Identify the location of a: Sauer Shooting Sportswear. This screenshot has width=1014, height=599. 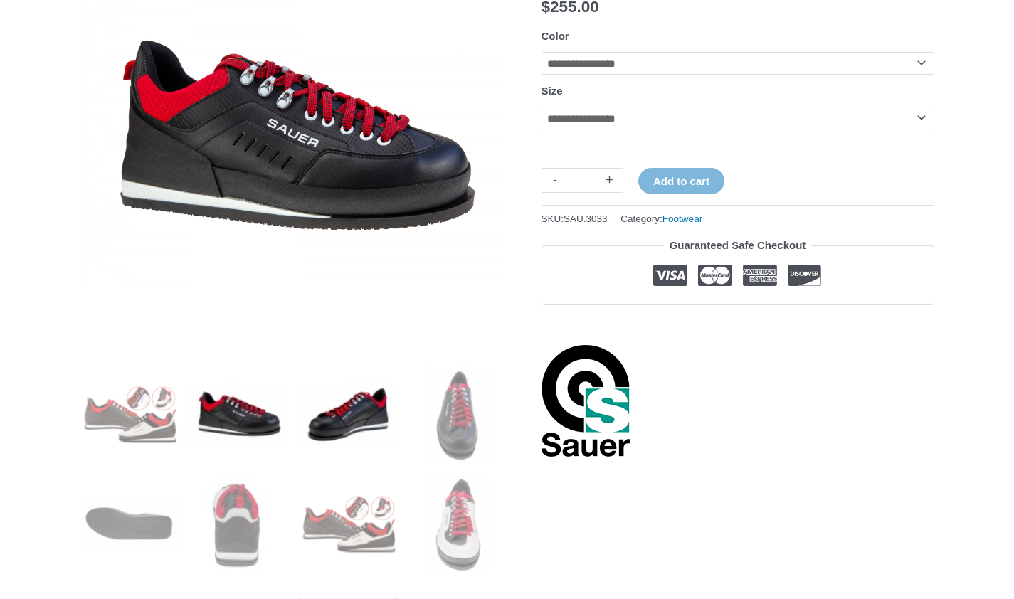
(586, 401).